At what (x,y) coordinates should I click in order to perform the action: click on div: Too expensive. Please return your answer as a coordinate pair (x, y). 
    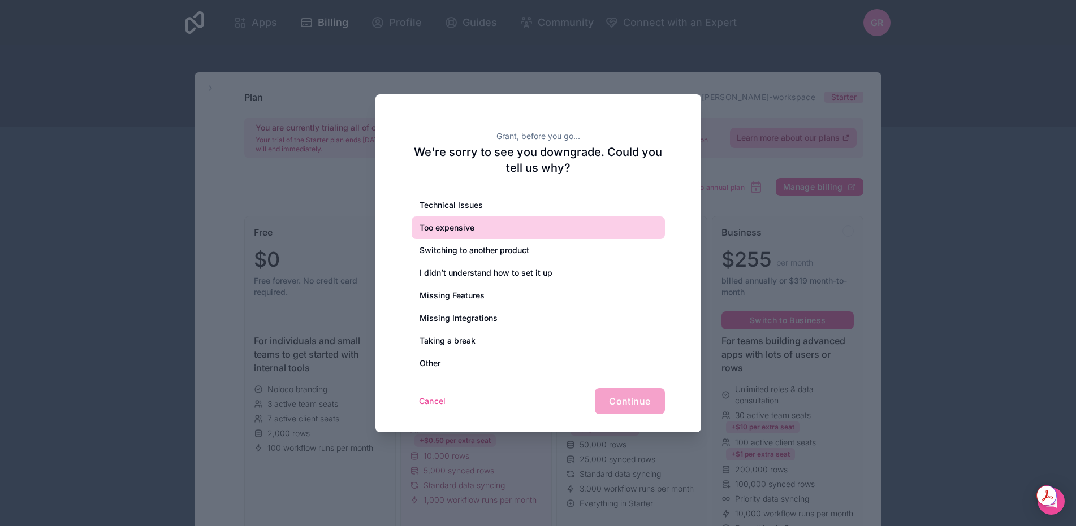
    Looking at the image, I should click on (538, 228).